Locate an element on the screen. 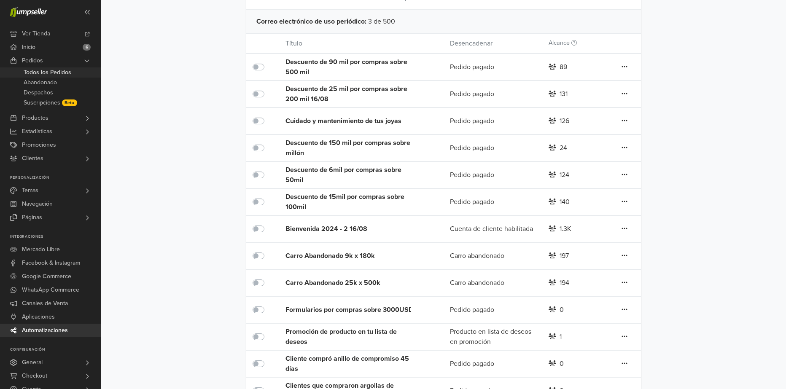 The height and width of the screenshot is (389, 786). span: Productos is located at coordinates (35, 118).